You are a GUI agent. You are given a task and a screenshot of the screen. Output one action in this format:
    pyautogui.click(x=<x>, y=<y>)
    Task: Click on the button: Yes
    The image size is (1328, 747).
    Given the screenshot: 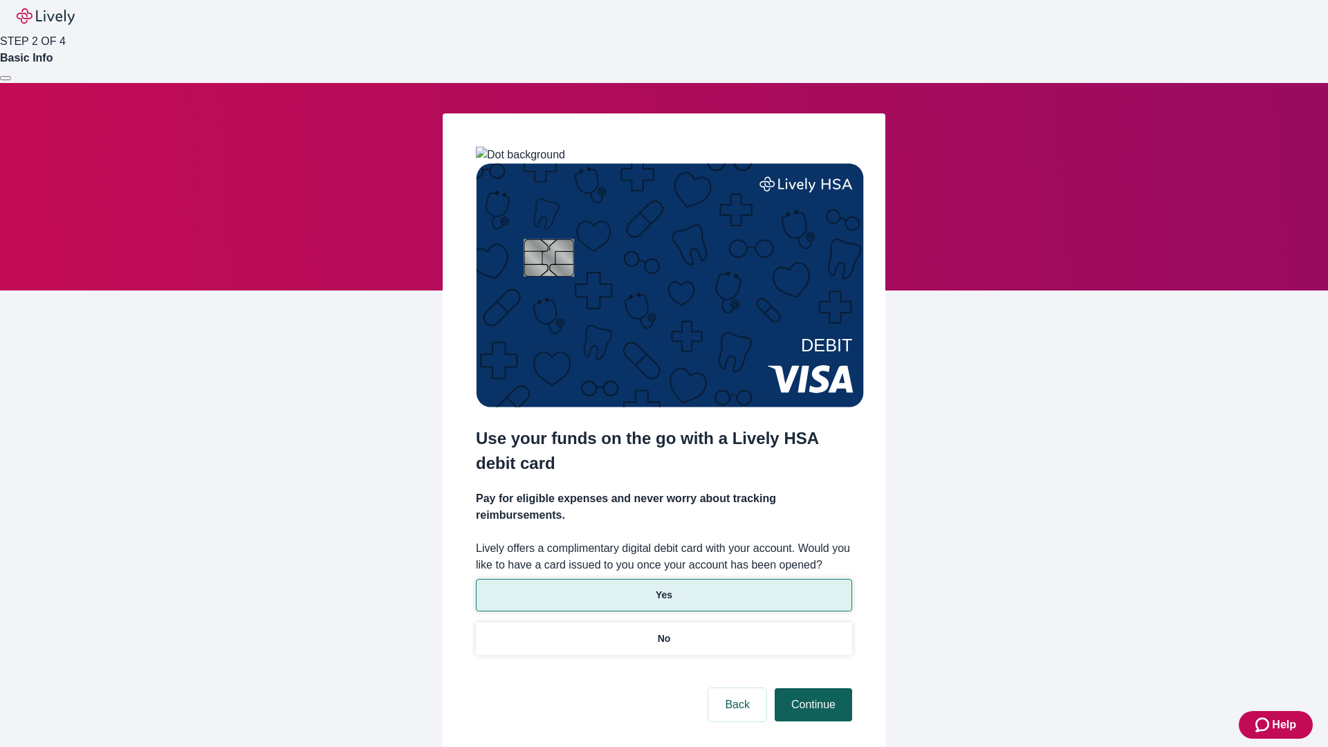 What is the action you would take?
    pyautogui.click(x=664, y=595)
    